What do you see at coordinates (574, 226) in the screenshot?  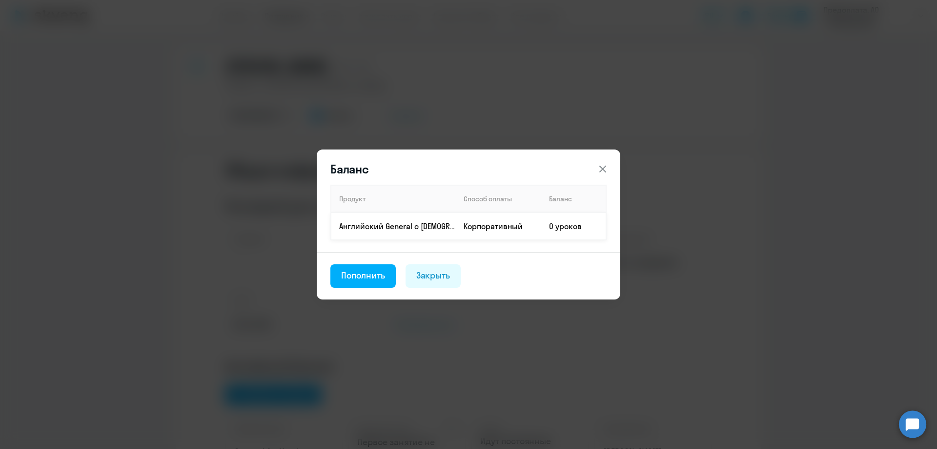 I see `td: 0 уроков` at bounding box center [574, 226].